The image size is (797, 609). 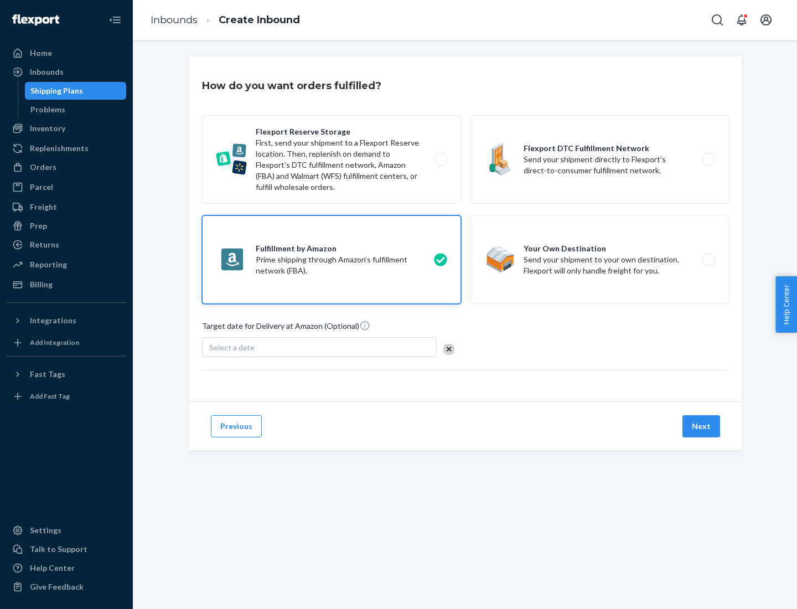 I want to click on a: Inventory, so click(x=66, y=128).